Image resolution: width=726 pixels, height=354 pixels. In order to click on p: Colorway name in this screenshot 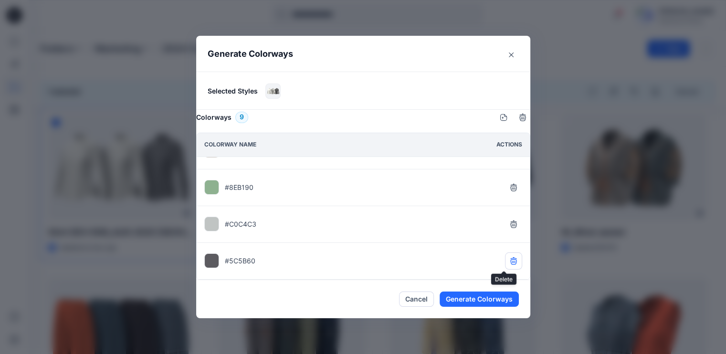, I will do `click(230, 145)`.